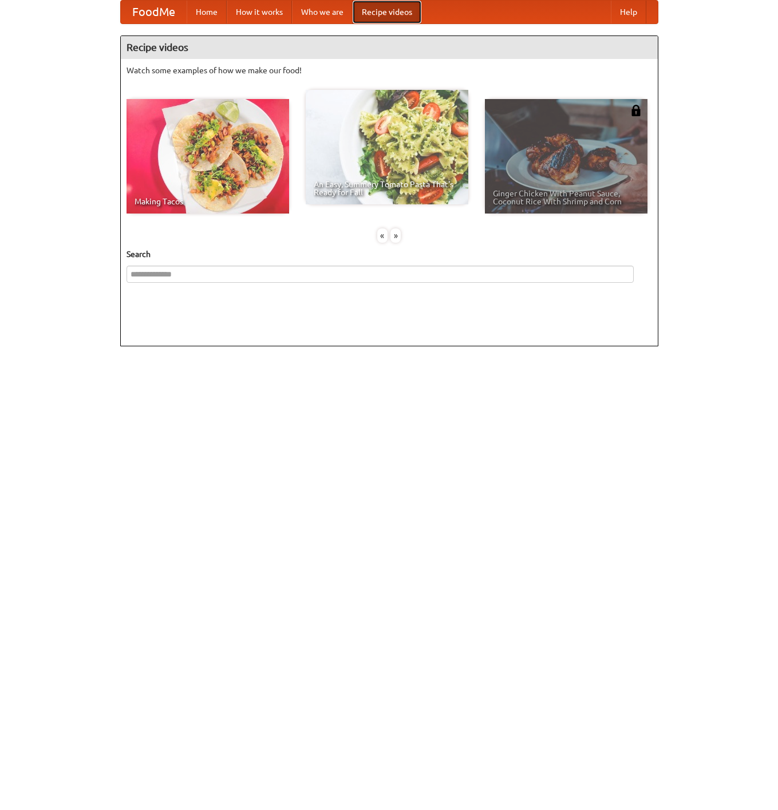  I want to click on a: FoodMe, so click(153, 12).